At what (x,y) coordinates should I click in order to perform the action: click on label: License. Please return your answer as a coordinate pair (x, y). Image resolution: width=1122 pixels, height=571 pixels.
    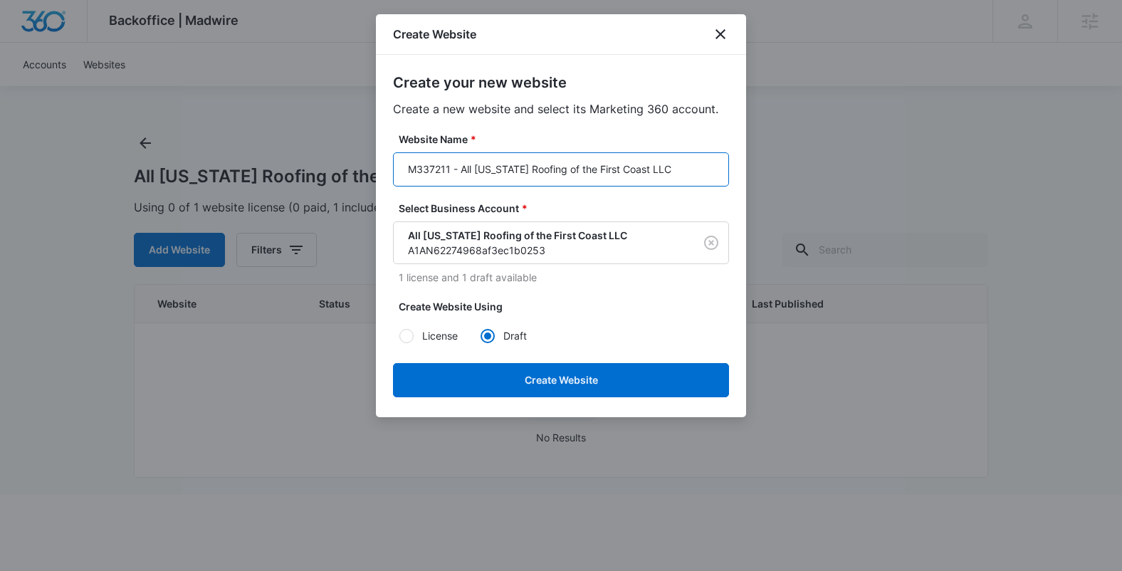
    Looking at the image, I should click on (439, 335).